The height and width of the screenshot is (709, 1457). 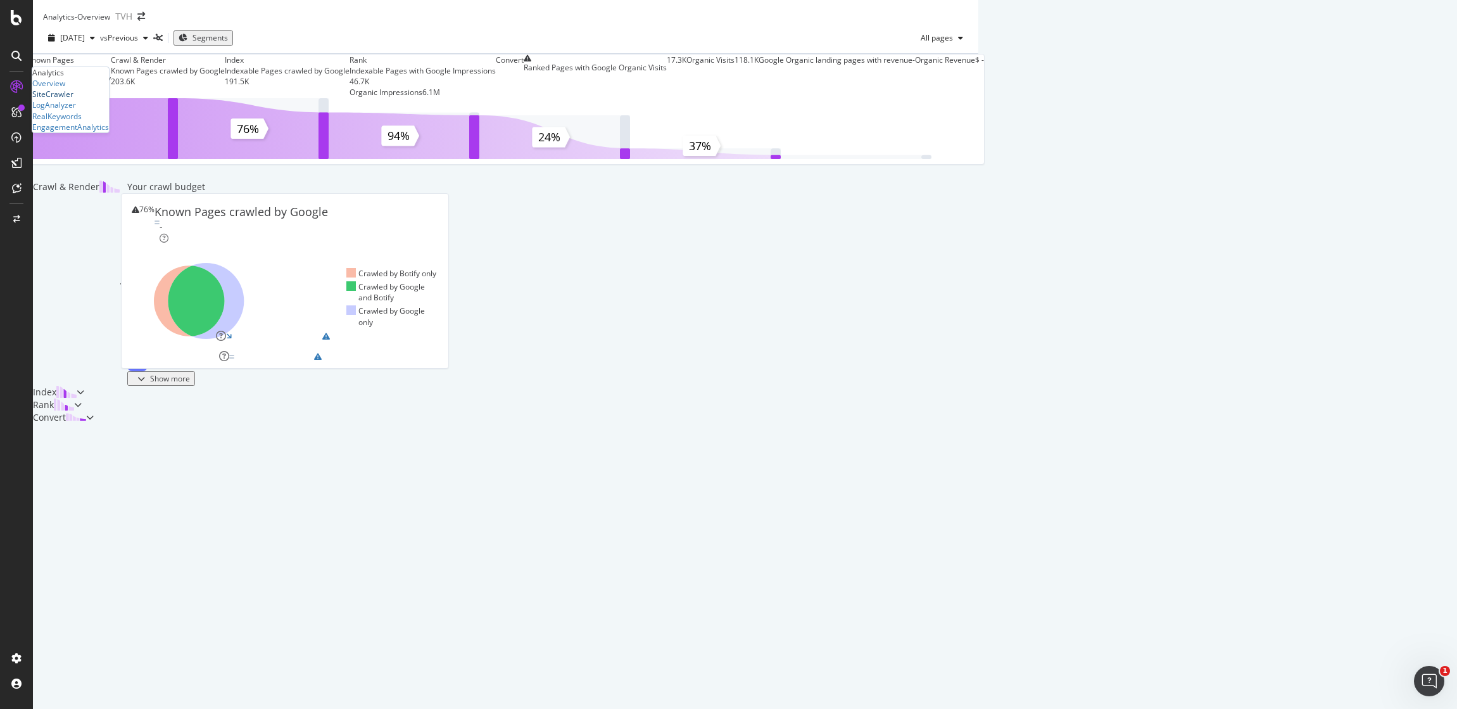 What do you see at coordinates (700, 146) in the screenshot?
I see `text: 37%` at bounding box center [700, 146].